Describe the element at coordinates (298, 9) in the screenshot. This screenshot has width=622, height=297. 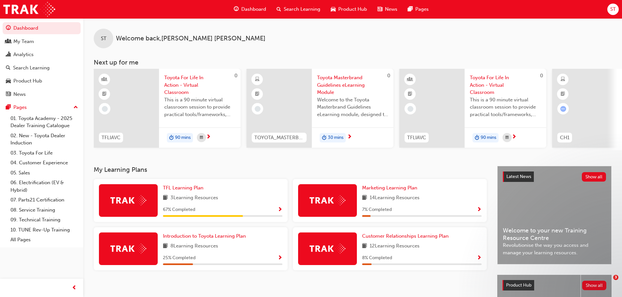
I see `a: search-iconSearch Learning` at that location.